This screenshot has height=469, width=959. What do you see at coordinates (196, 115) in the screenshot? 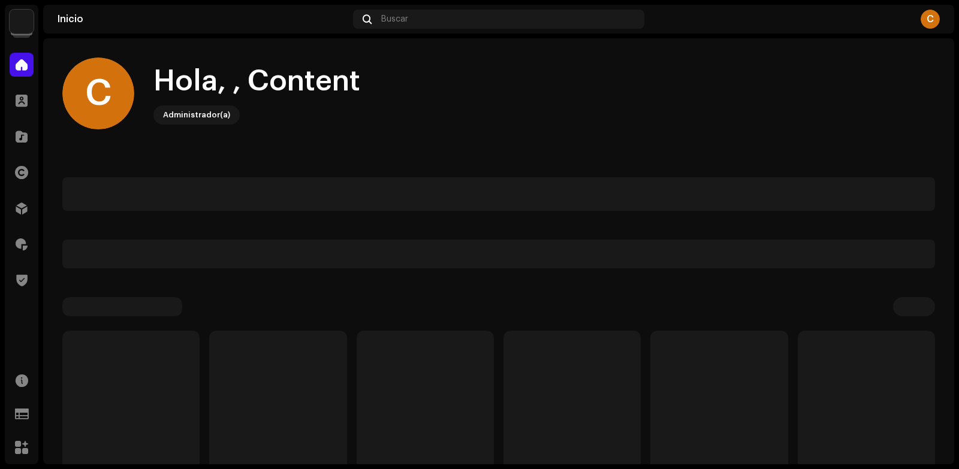
I see `div: Administrador(a)` at bounding box center [196, 115].